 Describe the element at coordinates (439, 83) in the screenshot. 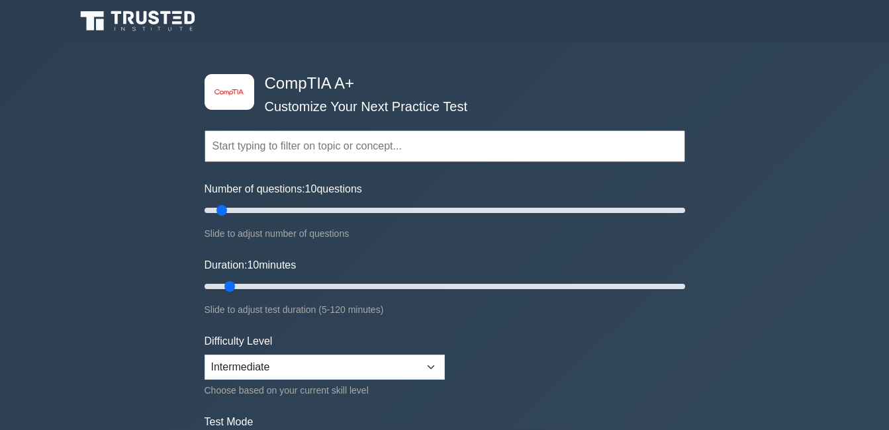

I see `h4: CompTIA A+` at that location.